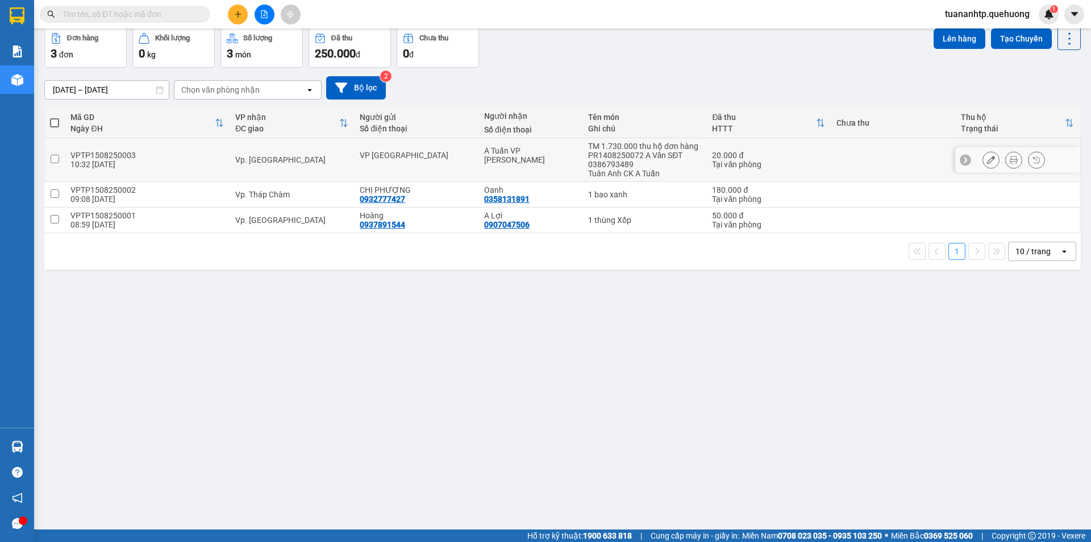  What do you see at coordinates (932, 535) in the screenshot?
I see `span: Miền Bắc` at bounding box center [932, 535].